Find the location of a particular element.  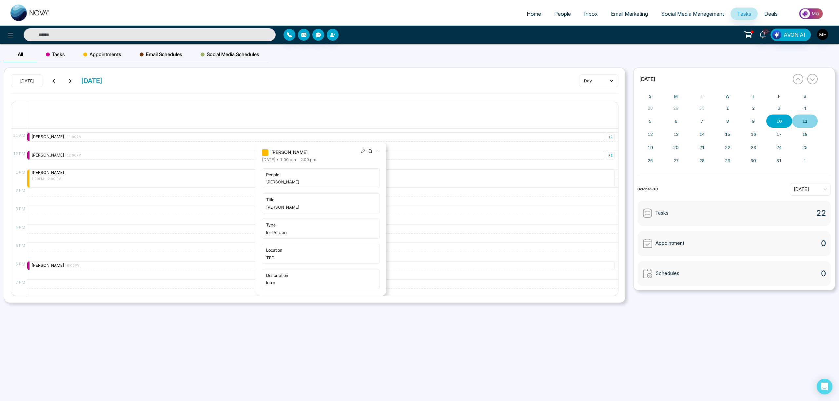

button: October 20, 2025 is located at coordinates (676, 147).